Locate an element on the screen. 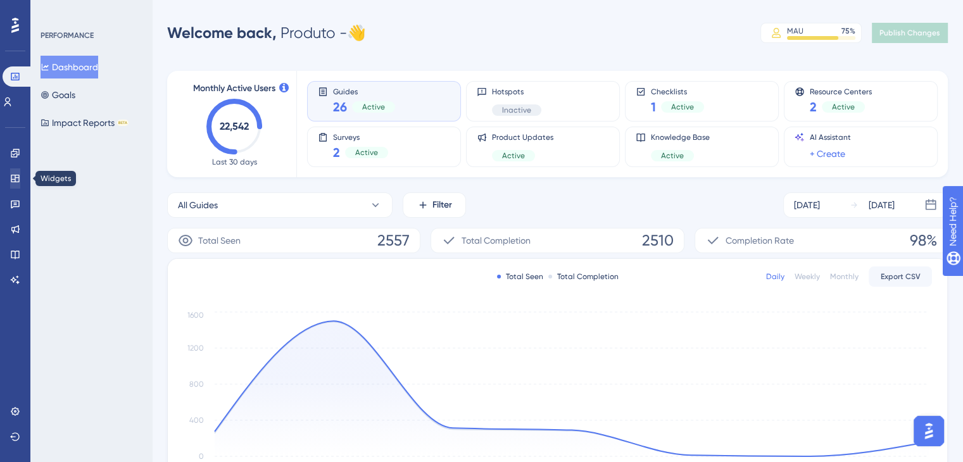  text: 22,542 is located at coordinates (234, 126).